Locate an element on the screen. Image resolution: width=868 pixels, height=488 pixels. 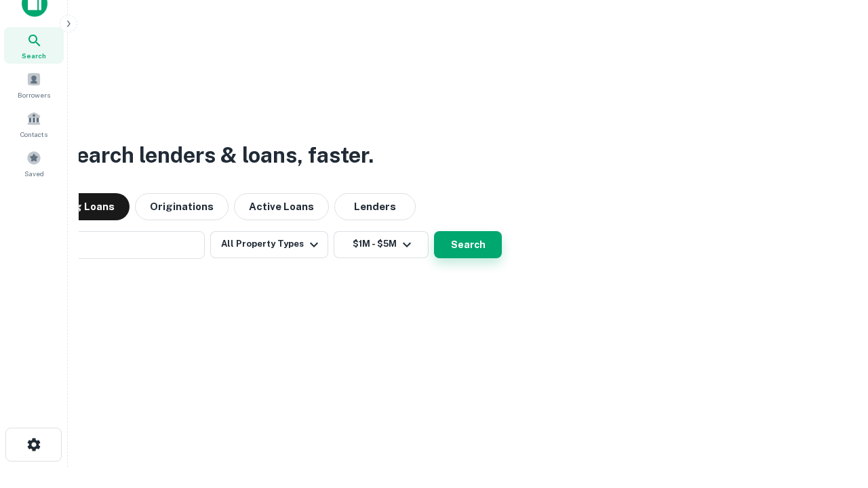
span: Search is located at coordinates (34, 56).